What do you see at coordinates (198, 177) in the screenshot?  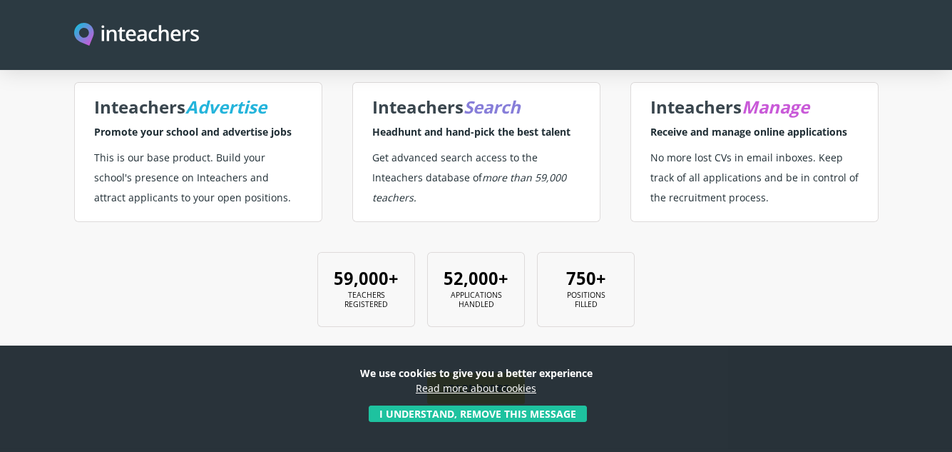 I see `p: This is our base product. Build your school's presence on Inteachers and attract applicants to yo...` at bounding box center [198, 177].